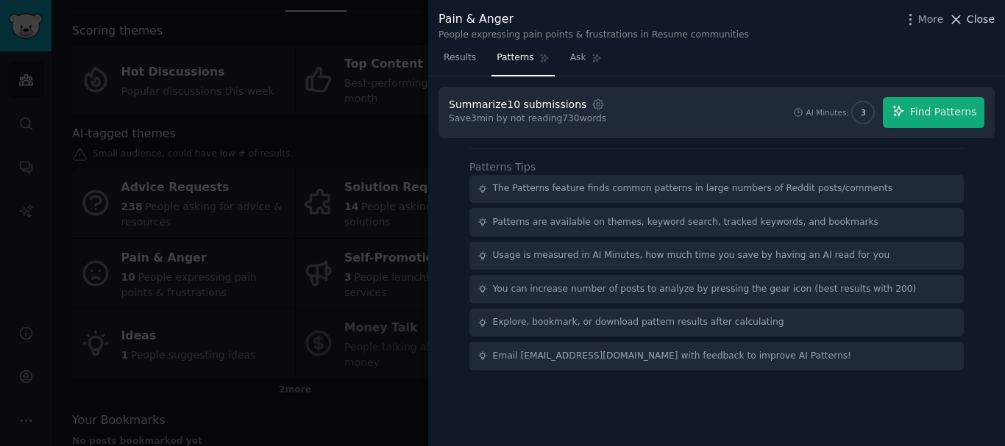 The image size is (1005, 446). I want to click on div: Pain & Anger, so click(594, 19).